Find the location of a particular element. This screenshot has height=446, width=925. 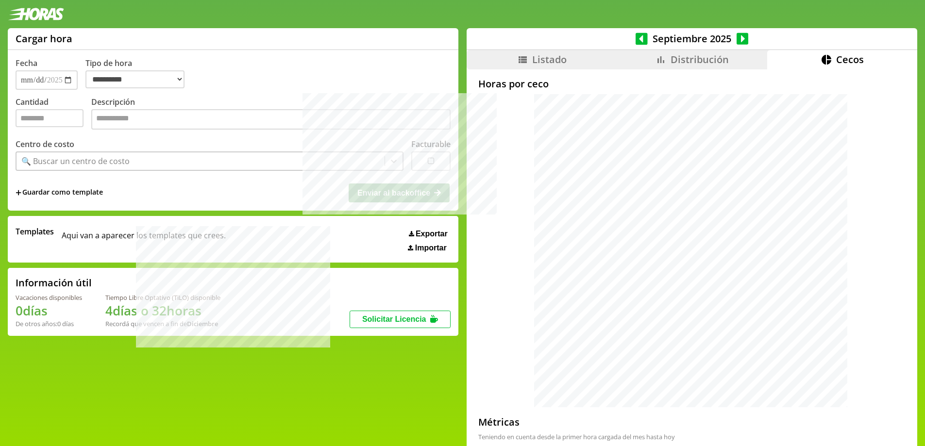

button: Solicitar Licencia is located at coordinates (400, 319).